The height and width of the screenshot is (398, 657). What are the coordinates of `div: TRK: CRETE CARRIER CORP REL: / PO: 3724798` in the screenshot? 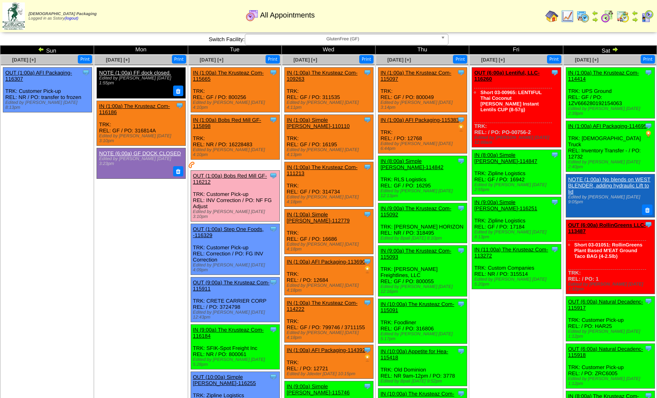 It's located at (235, 300).